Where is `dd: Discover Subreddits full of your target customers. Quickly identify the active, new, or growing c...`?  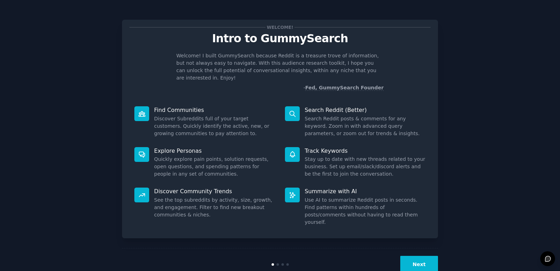 dd: Discover Subreddits full of your target customers. Quickly identify the active, new, or growing c... is located at coordinates (214, 126).